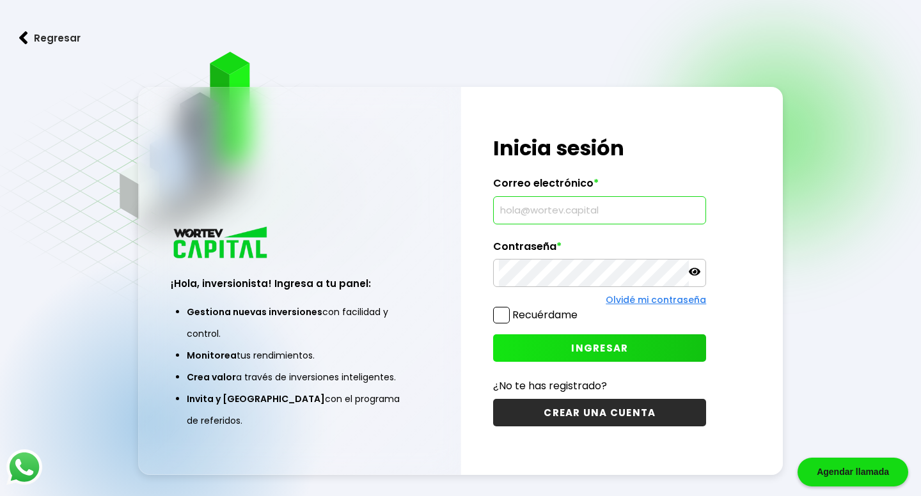 This screenshot has height=496, width=921. What do you see at coordinates (299, 323) in the screenshot?
I see `li: con facilidad y control.` at bounding box center [299, 323].